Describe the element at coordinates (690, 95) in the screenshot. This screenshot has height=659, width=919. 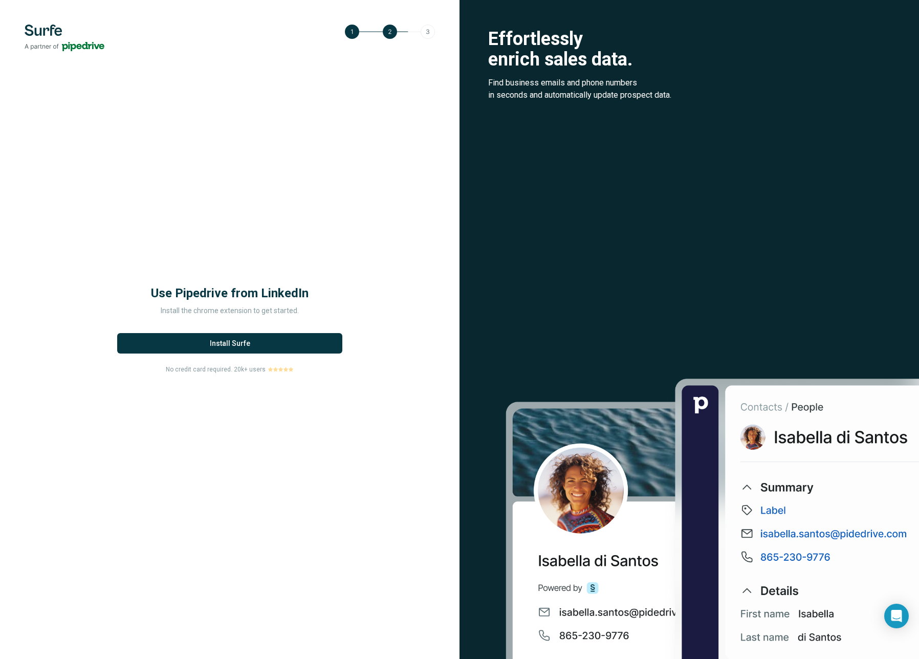
I see `p: in seconds and automatically update prospect data.` at that location.